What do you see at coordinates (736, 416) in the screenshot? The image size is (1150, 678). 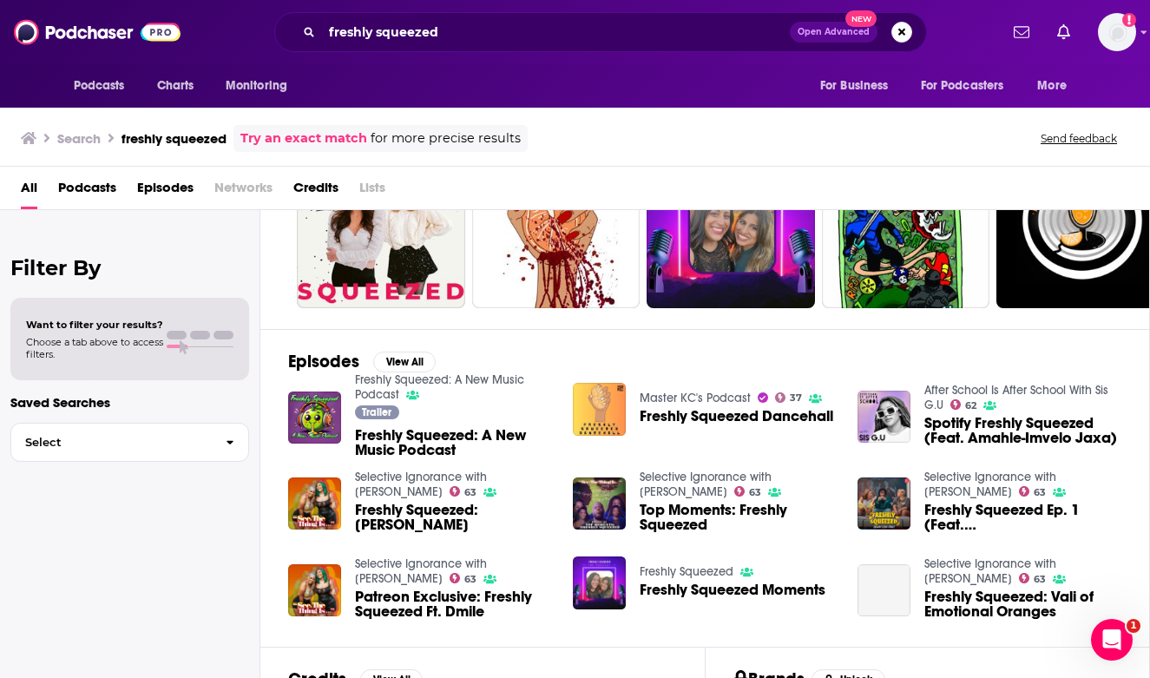 I see `span: Freshly Squeezed Dancehall` at bounding box center [736, 416].